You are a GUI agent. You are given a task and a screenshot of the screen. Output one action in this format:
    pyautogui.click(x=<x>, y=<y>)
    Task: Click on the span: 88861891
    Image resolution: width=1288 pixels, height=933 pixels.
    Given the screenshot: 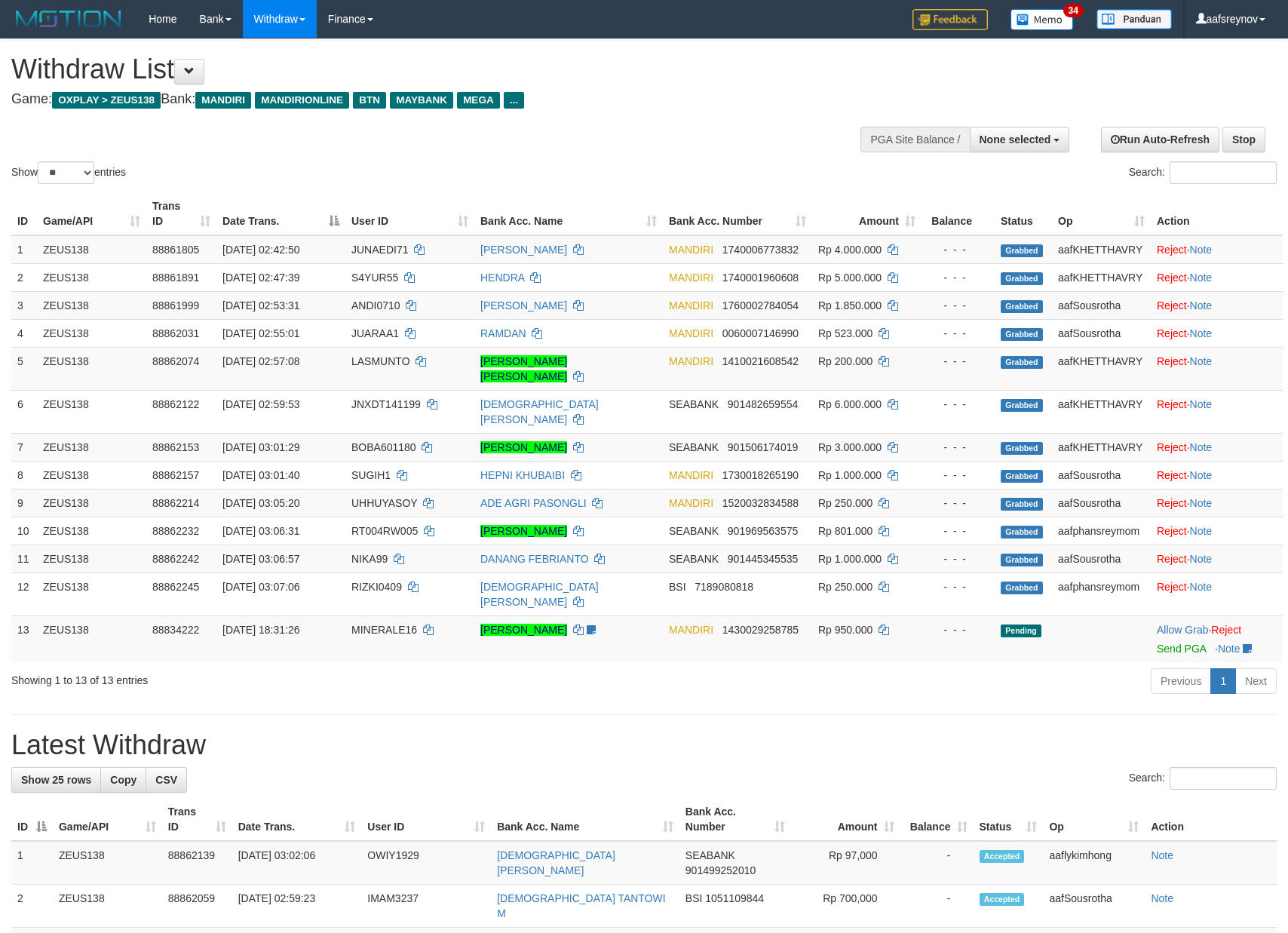 What is the action you would take?
    pyautogui.click(x=176, y=277)
    